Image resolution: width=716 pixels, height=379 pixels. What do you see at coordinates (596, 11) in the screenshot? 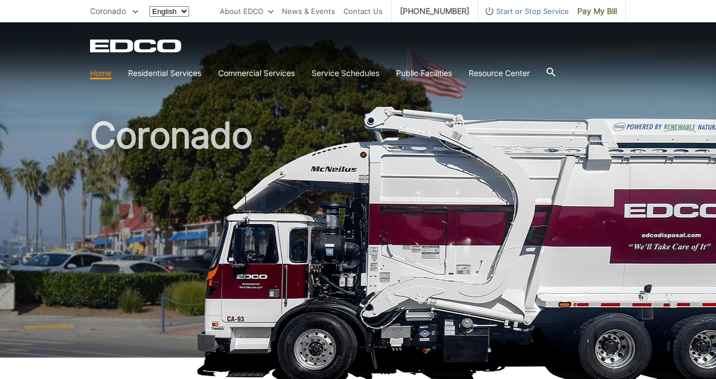
I see `span: Pay My Bill` at bounding box center [596, 11].